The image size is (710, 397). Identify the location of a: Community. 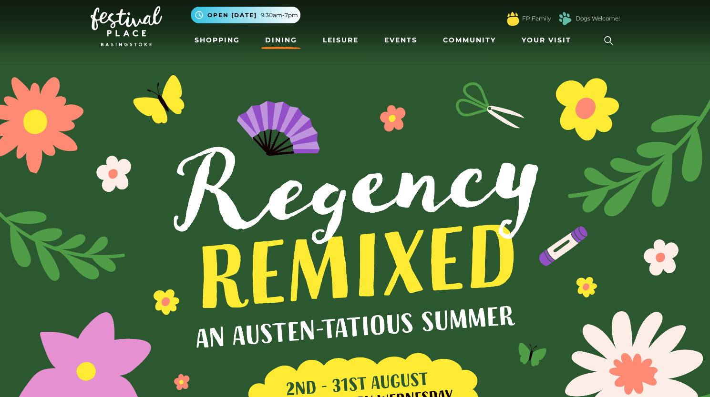
(469, 40).